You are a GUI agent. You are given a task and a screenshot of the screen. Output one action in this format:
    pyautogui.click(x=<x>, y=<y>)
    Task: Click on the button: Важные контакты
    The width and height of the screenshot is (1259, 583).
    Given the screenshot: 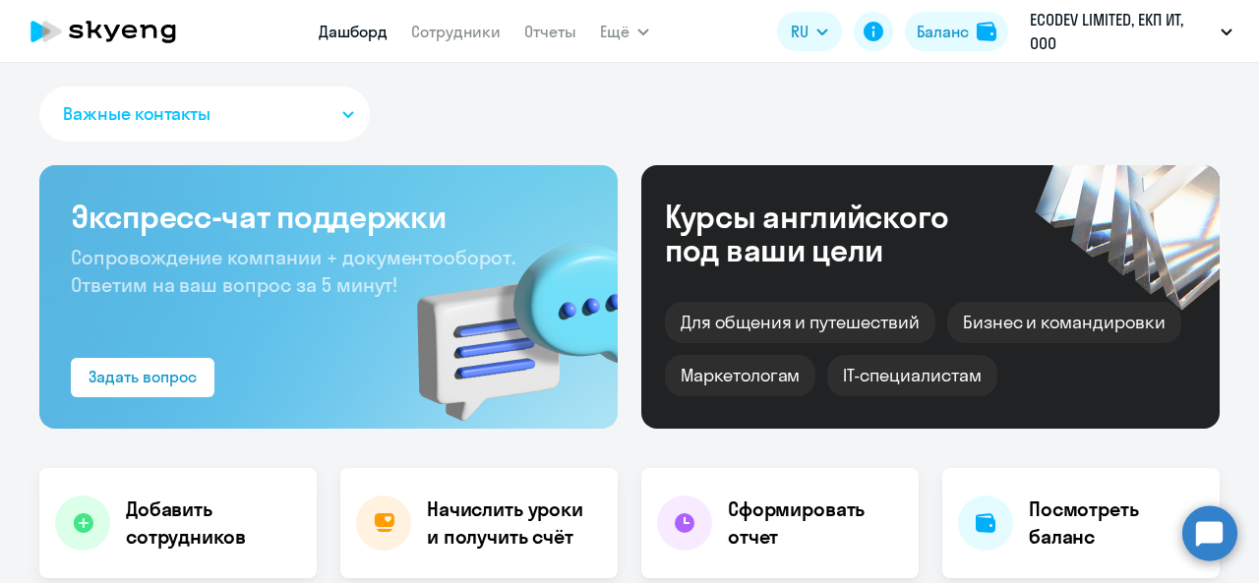 What is the action you would take?
    pyautogui.click(x=205, y=114)
    